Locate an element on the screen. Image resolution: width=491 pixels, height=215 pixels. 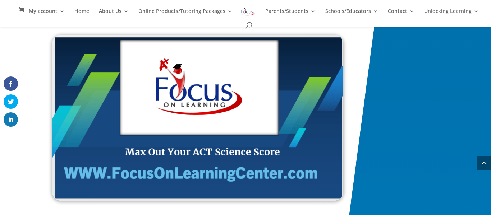
a: Online Products/Tutoring Packages is located at coordinates (185, 15).